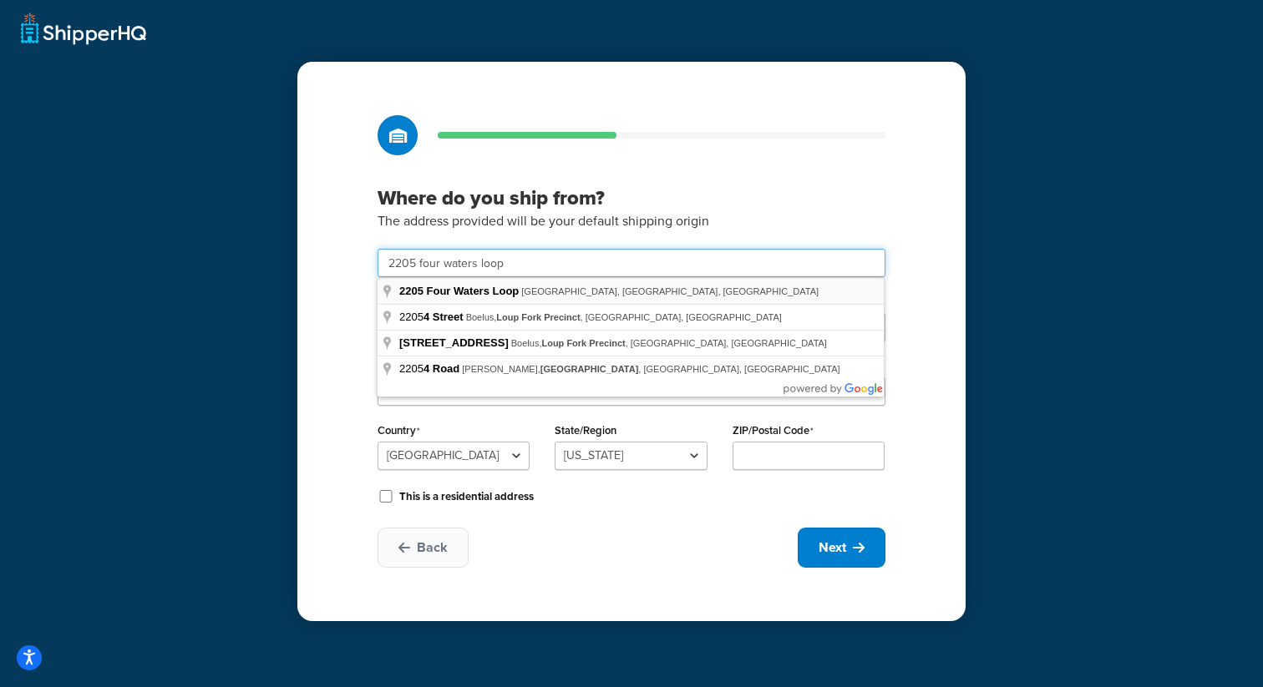  Describe the element at coordinates (473, 291) in the screenshot. I see `span: Four Waters Loop` at that location.